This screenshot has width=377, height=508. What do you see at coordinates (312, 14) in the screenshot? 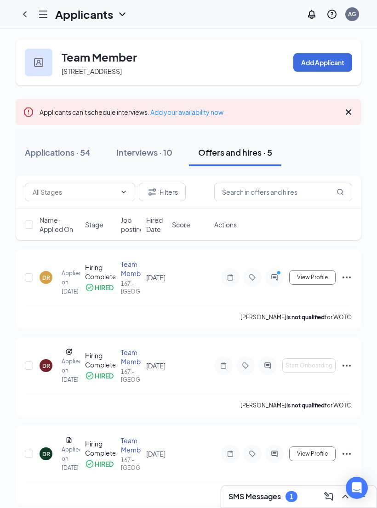
I see `svg: Notifications` at bounding box center [312, 14].